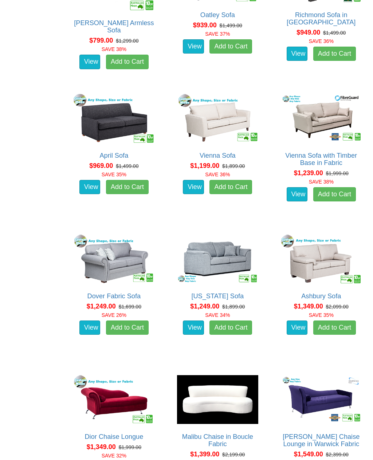 The image size is (373, 460). What do you see at coordinates (321, 258) in the screenshot?
I see `img: Ashbury Sofa` at bounding box center [321, 258].